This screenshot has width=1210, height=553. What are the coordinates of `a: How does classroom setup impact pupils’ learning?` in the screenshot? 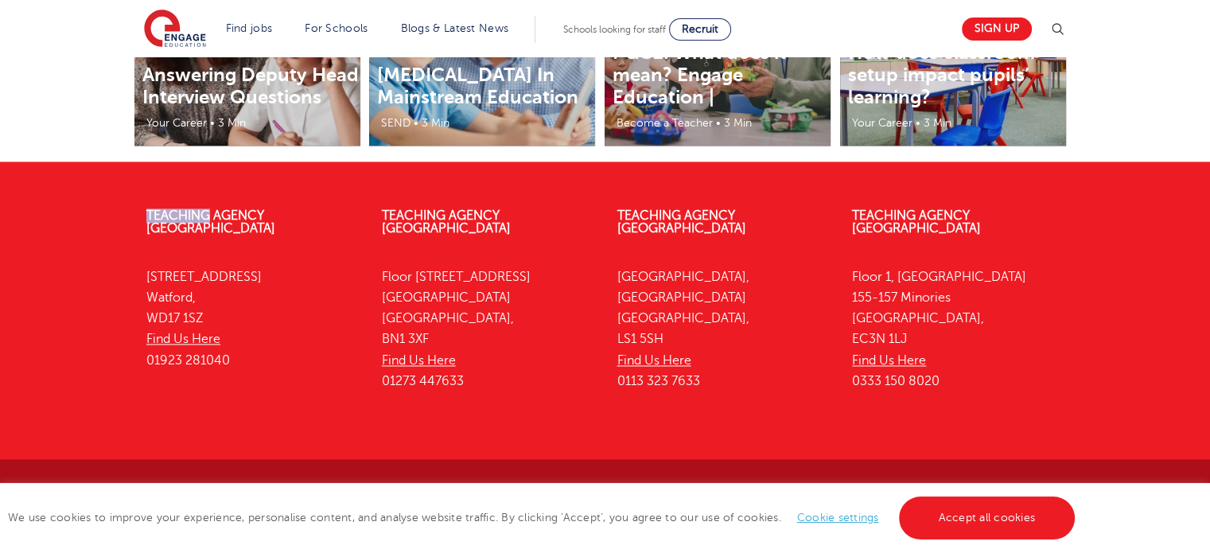 It's located at (941, 75).